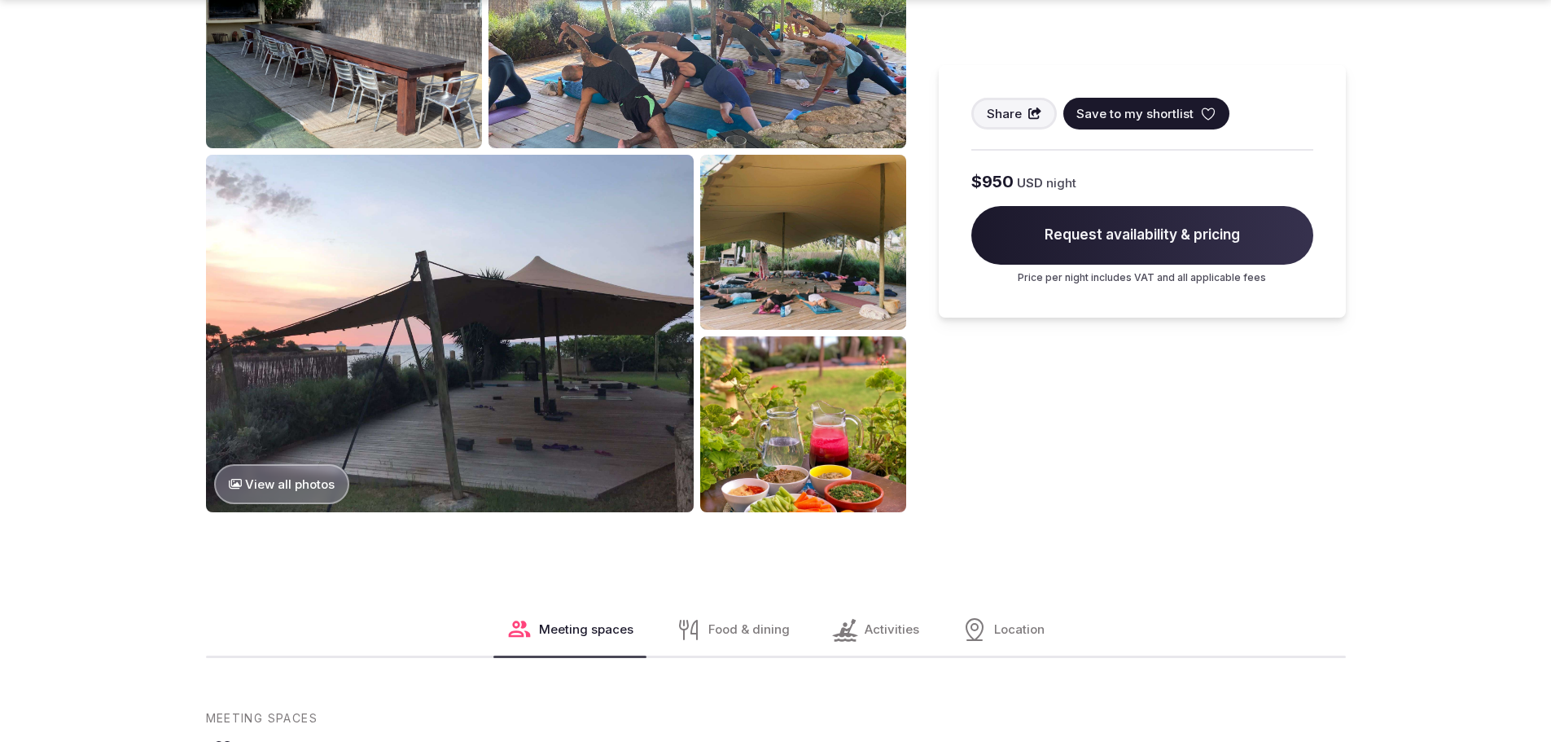  Describe the element at coordinates (262, 718) in the screenshot. I see `span: Meeting Spaces` at that location.